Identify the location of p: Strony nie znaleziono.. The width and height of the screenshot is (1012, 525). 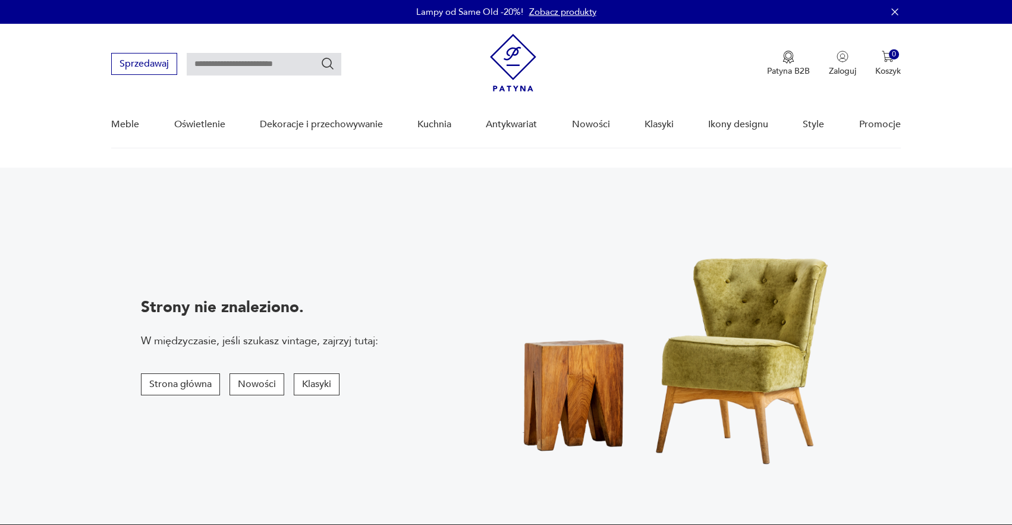
(259, 307).